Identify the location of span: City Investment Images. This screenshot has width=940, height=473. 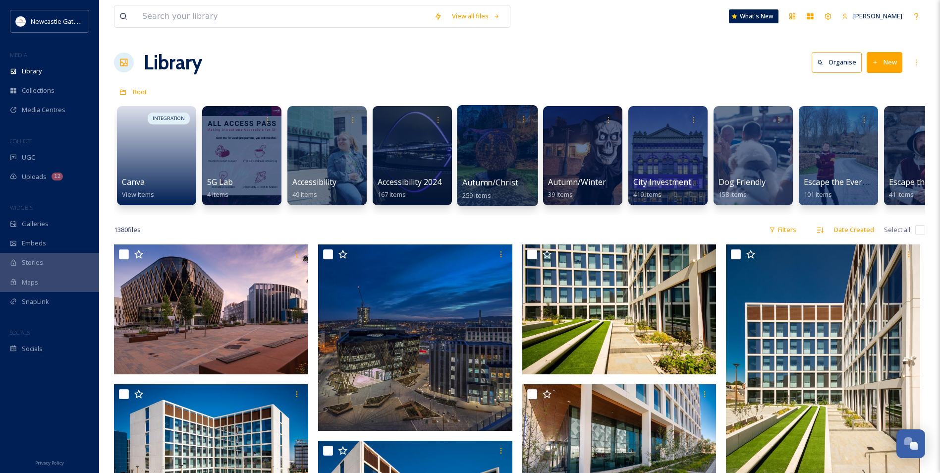
(677, 182).